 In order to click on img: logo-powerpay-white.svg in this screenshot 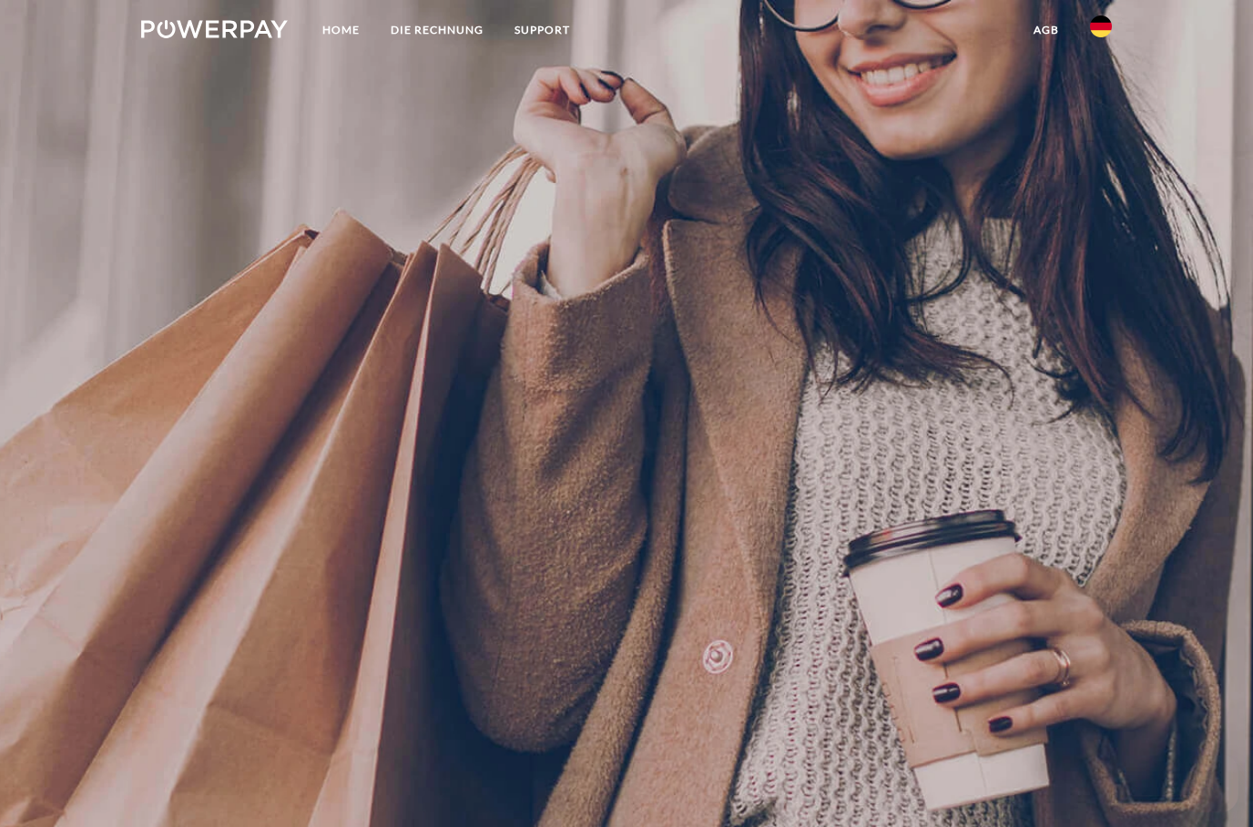, I will do `click(214, 29)`.